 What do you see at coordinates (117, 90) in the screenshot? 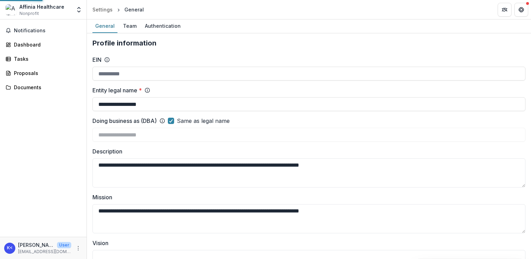
I see `label: Entity legal name` at bounding box center [117, 90].